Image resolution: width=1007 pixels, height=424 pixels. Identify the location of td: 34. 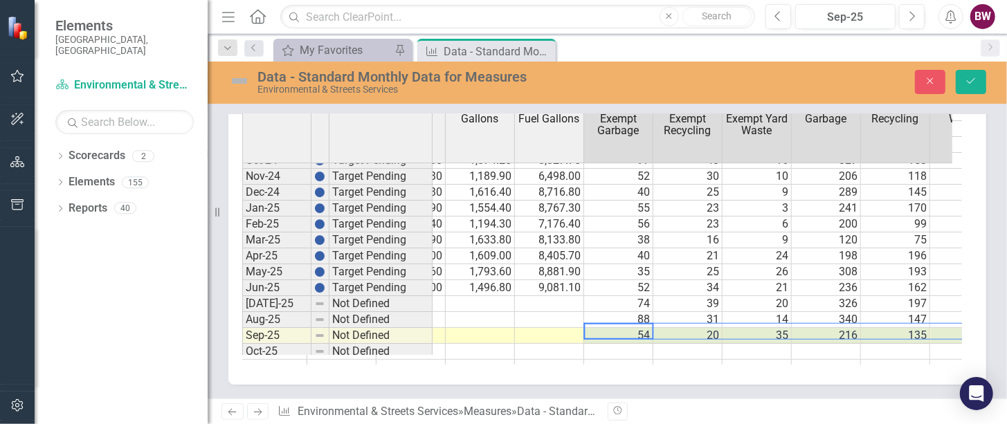
(688, 288).